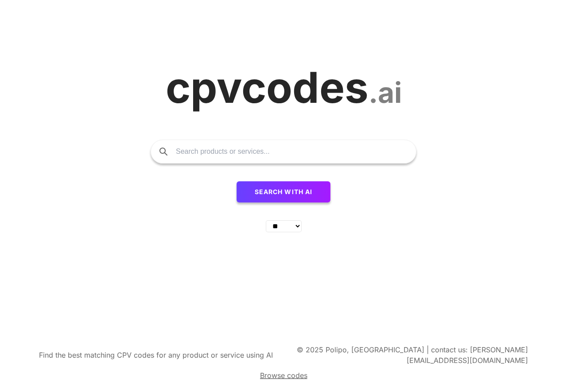  What do you see at coordinates (291, 151) in the screenshot?
I see `input: Search products or services...` at bounding box center [291, 151].